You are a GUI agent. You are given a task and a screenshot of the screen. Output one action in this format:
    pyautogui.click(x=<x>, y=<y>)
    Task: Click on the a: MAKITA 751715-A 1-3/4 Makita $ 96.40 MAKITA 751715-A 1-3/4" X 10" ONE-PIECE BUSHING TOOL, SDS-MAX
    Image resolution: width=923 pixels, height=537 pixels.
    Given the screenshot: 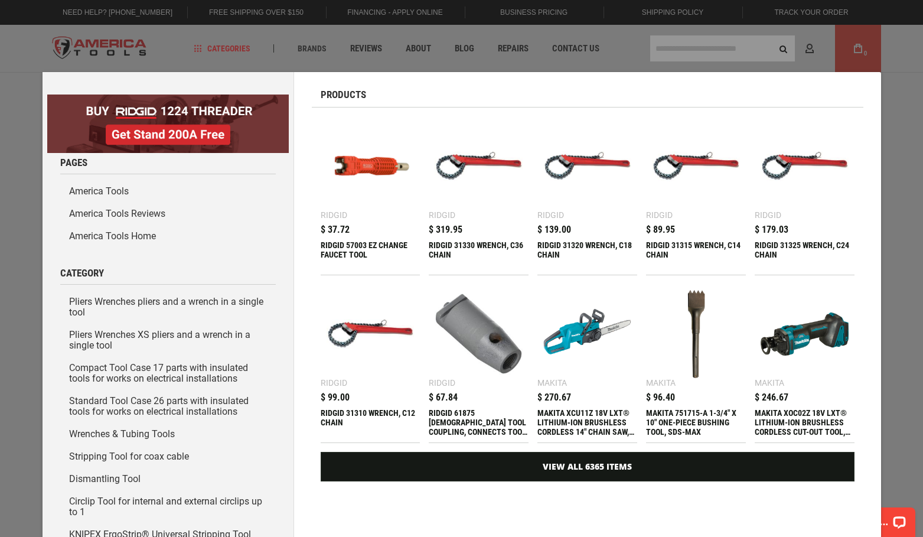 What is the action you would take?
    pyautogui.click(x=695, y=363)
    